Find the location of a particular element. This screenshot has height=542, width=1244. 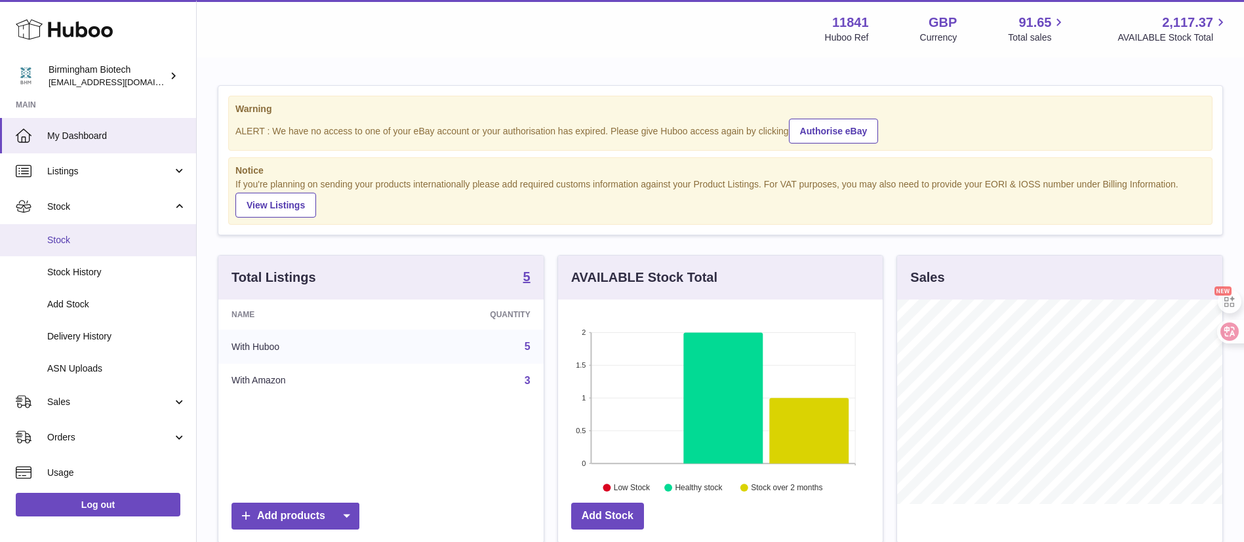

span: AVAILABLE Stock Total is located at coordinates (1173, 37).